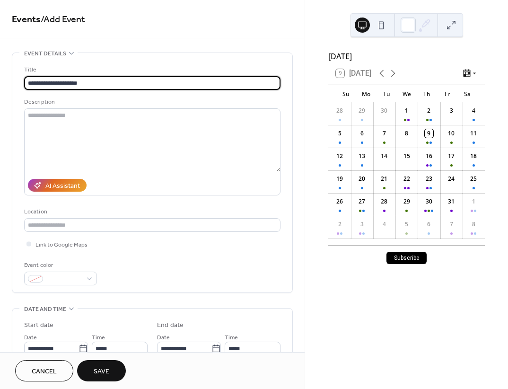  What do you see at coordinates (151, 70) in the screenshot?
I see `div: Title` at bounding box center [151, 70].